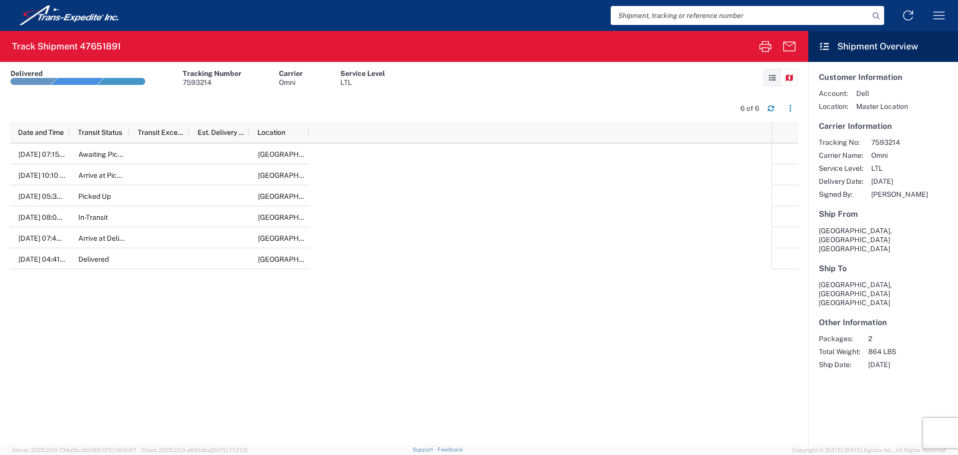 The width and height of the screenshot is (958, 455). Describe the element at coordinates (425, 449) in the screenshot. I see `a: Support` at that location.